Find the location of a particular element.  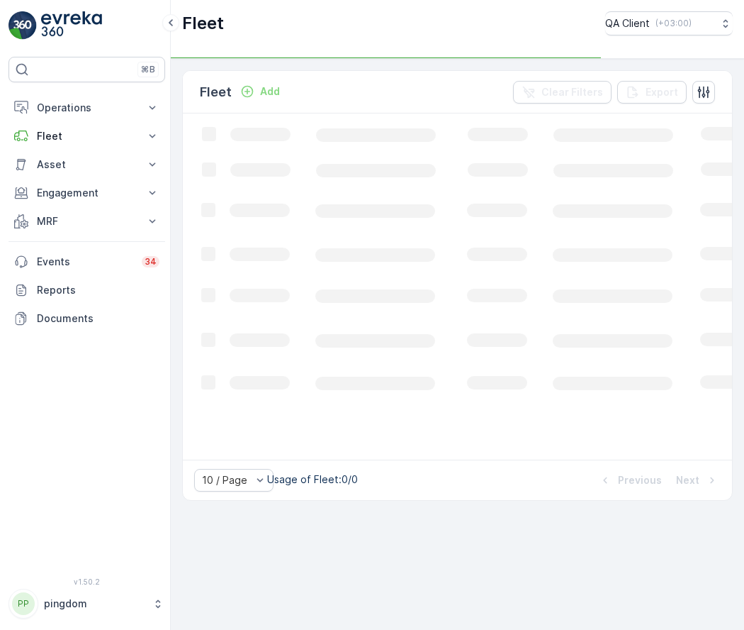

p: ( +03:00 ) is located at coordinates (673, 23).